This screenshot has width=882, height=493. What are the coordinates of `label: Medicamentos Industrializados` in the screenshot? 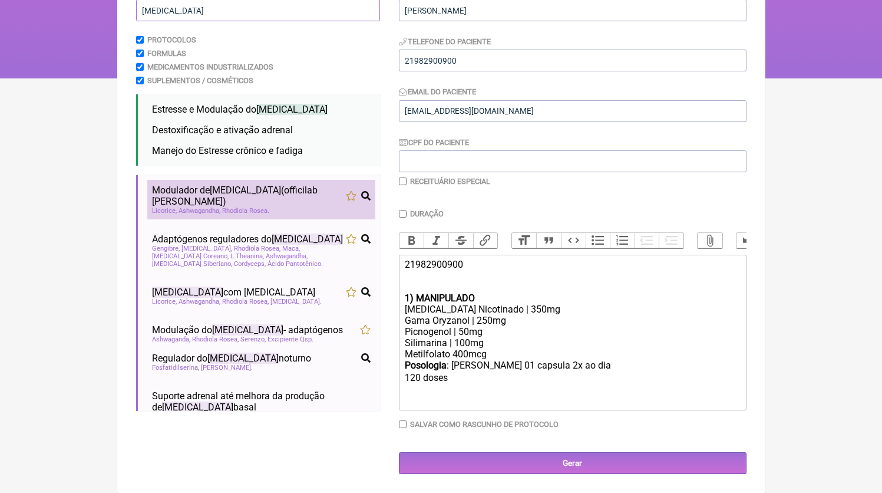 It's located at (210, 67).